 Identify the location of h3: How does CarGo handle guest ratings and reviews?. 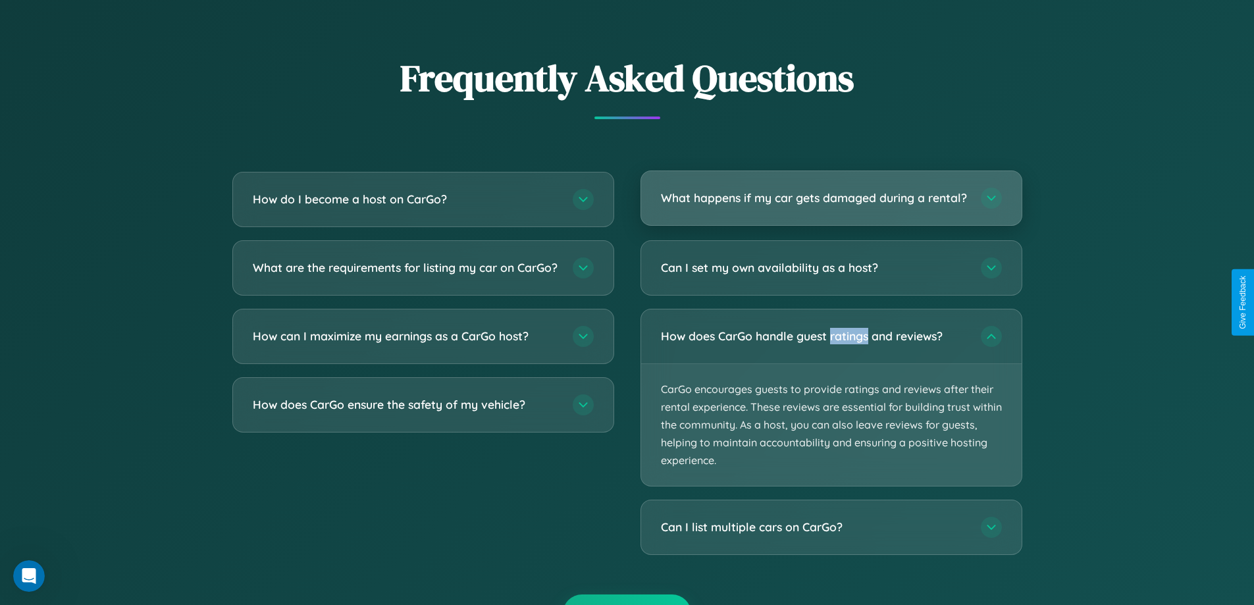
(814, 336).